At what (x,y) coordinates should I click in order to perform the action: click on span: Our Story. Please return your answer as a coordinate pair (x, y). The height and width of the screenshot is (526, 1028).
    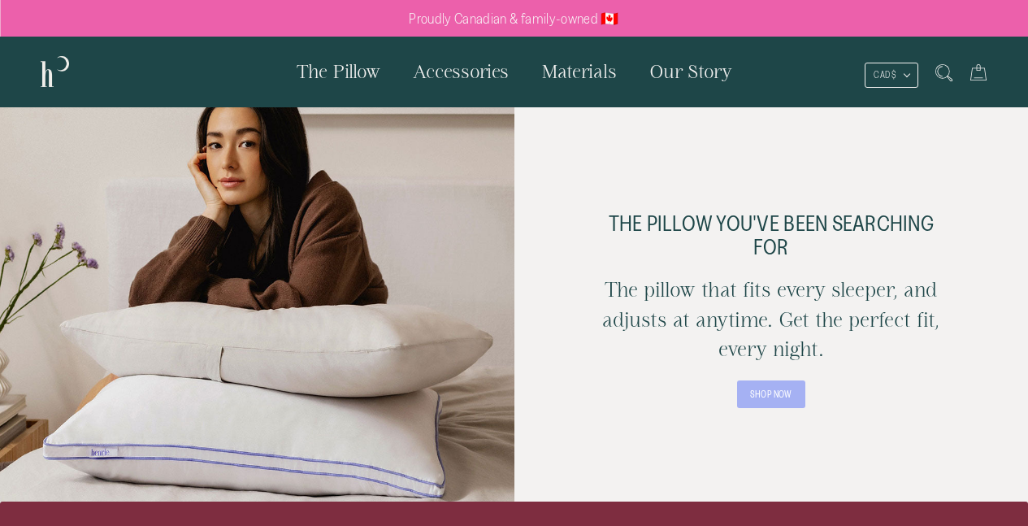
    Looking at the image, I should click on (691, 71).